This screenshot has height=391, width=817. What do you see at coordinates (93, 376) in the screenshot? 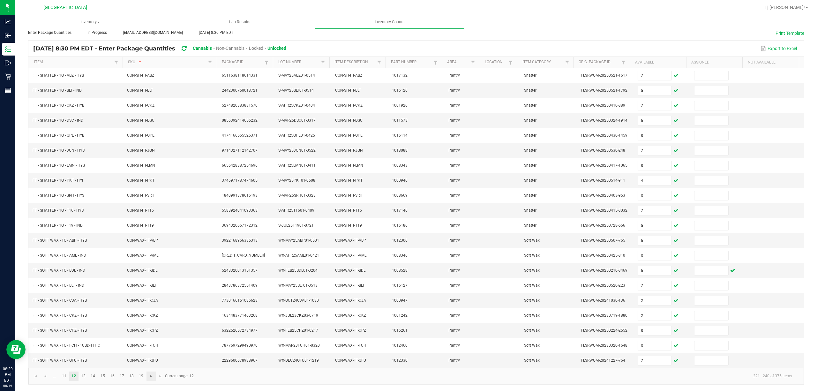
I see `a: Page 14` at bounding box center [93, 376].